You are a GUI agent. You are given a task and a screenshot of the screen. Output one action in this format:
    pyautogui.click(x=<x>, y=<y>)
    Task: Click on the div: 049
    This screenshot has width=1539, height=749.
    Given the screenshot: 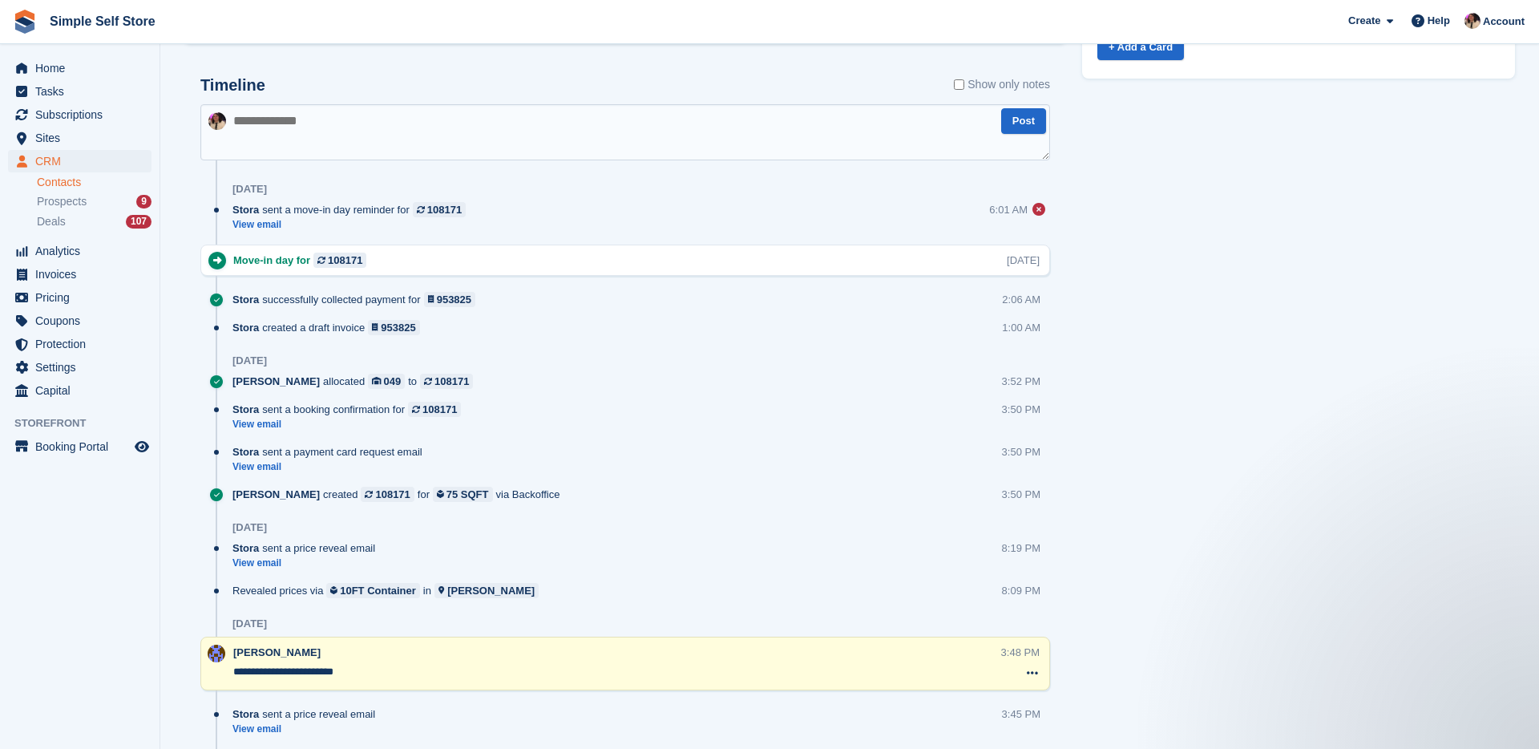 What is the action you would take?
    pyautogui.click(x=393, y=381)
    